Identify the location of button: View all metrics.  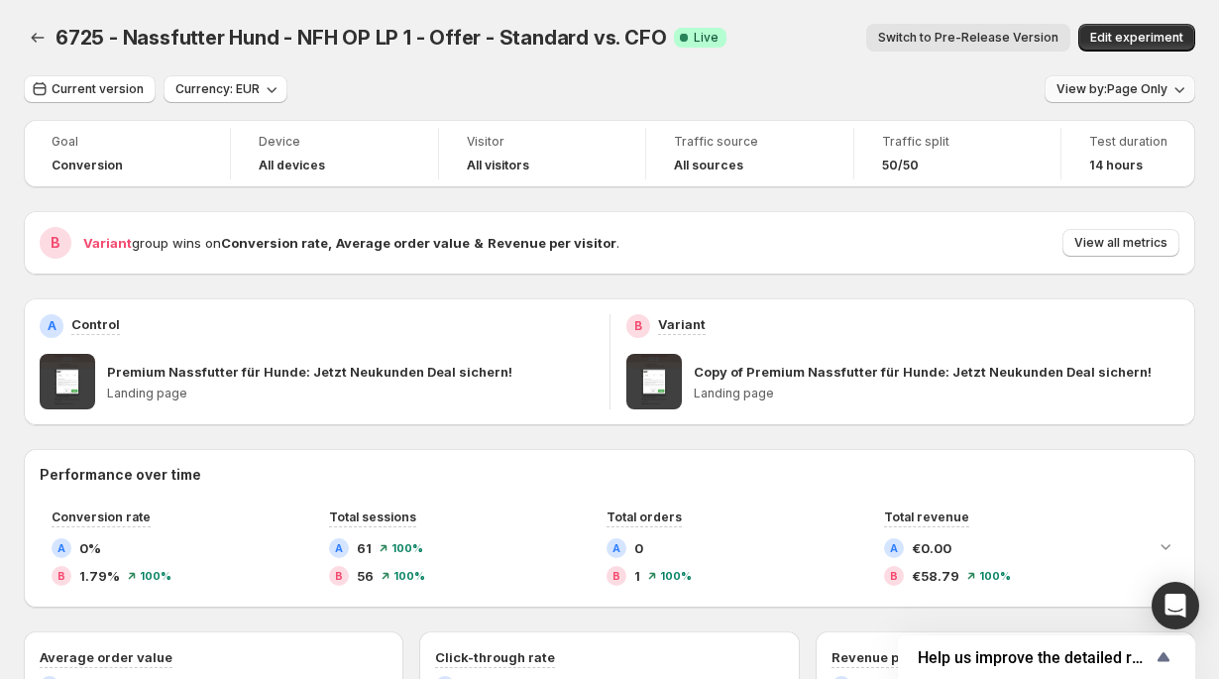
(1121, 243).